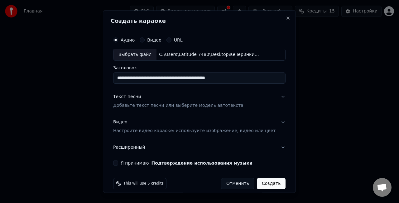 The width and height of the screenshot is (399, 203). I want to click on button: ВидеоНастройте видео караоке: используйте изображение, видео или цвет, so click(199, 126).